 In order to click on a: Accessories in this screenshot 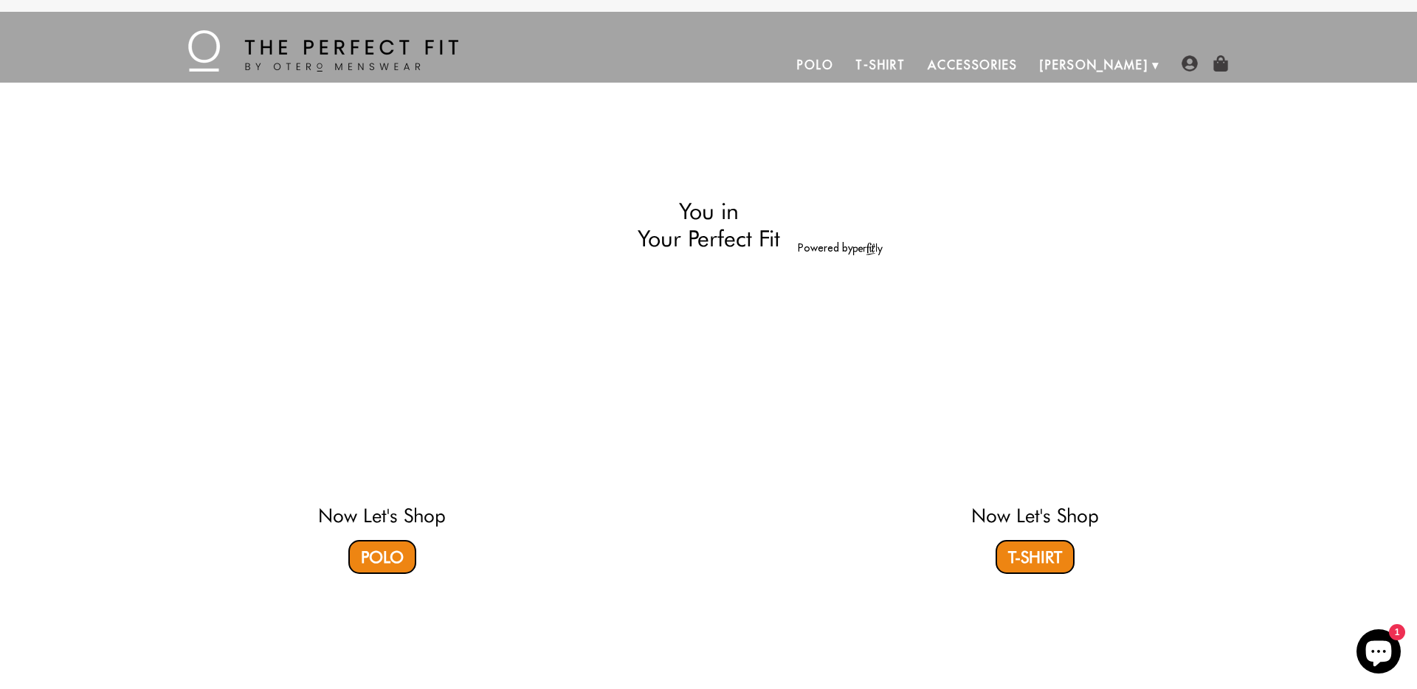, I will do `click(973, 65)`.